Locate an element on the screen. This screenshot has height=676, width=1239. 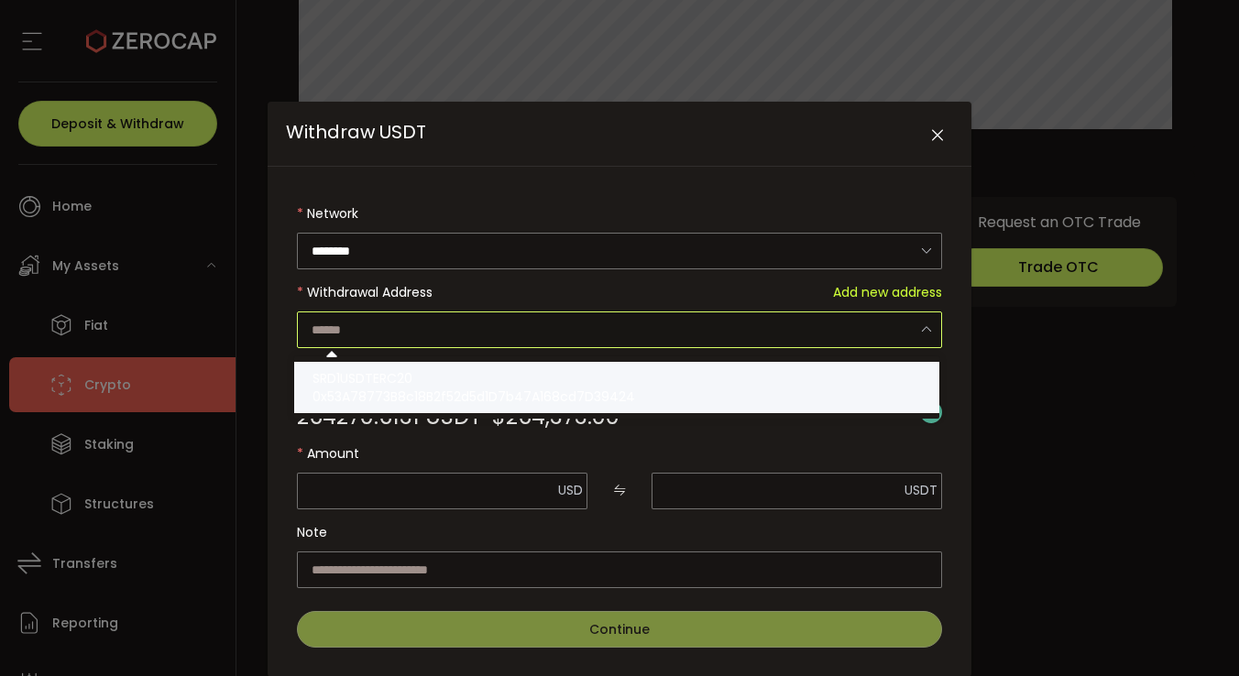
span: Add new address is located at coordinates (887, 292).